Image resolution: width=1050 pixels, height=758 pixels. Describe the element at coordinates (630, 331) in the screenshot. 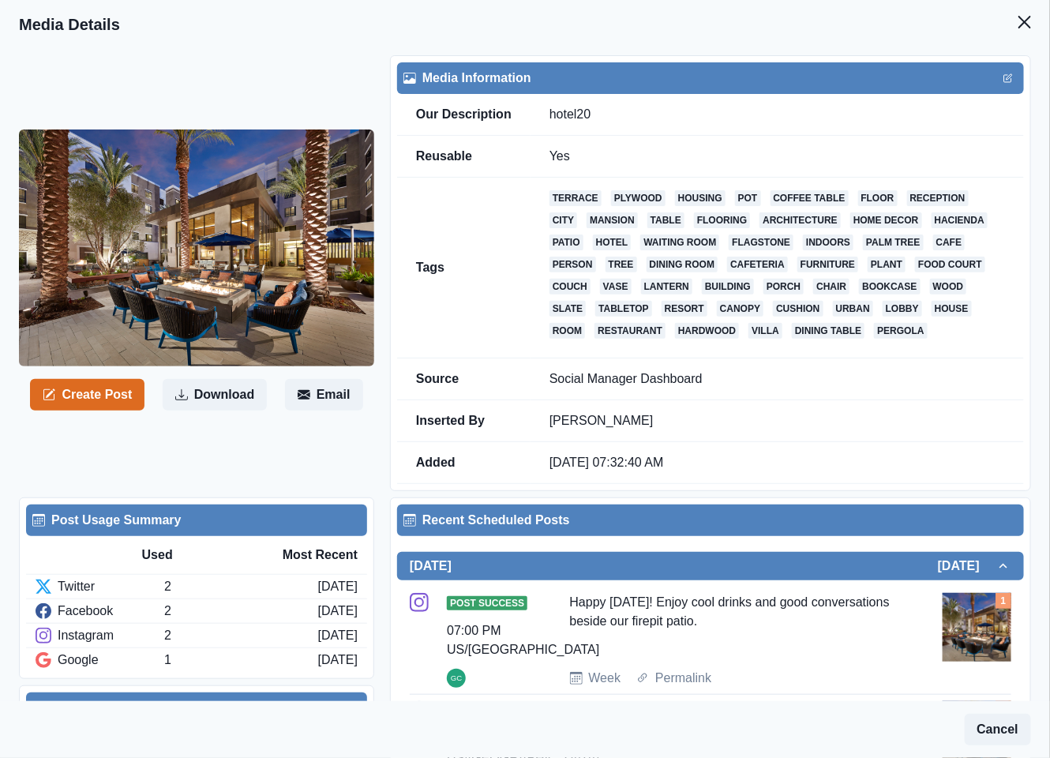

I see `a: restaurant` at that location.